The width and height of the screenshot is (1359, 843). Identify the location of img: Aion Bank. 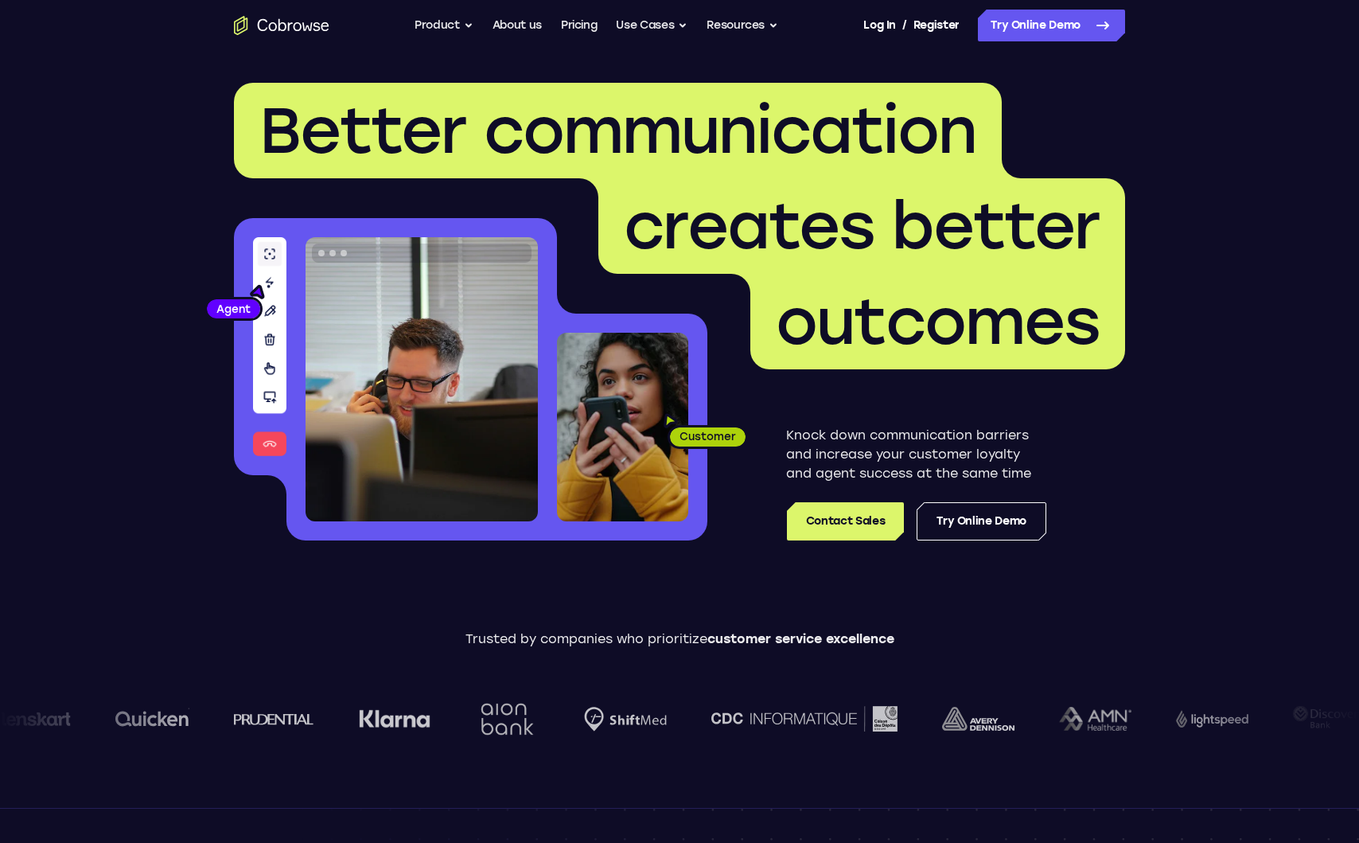
(502, 718).